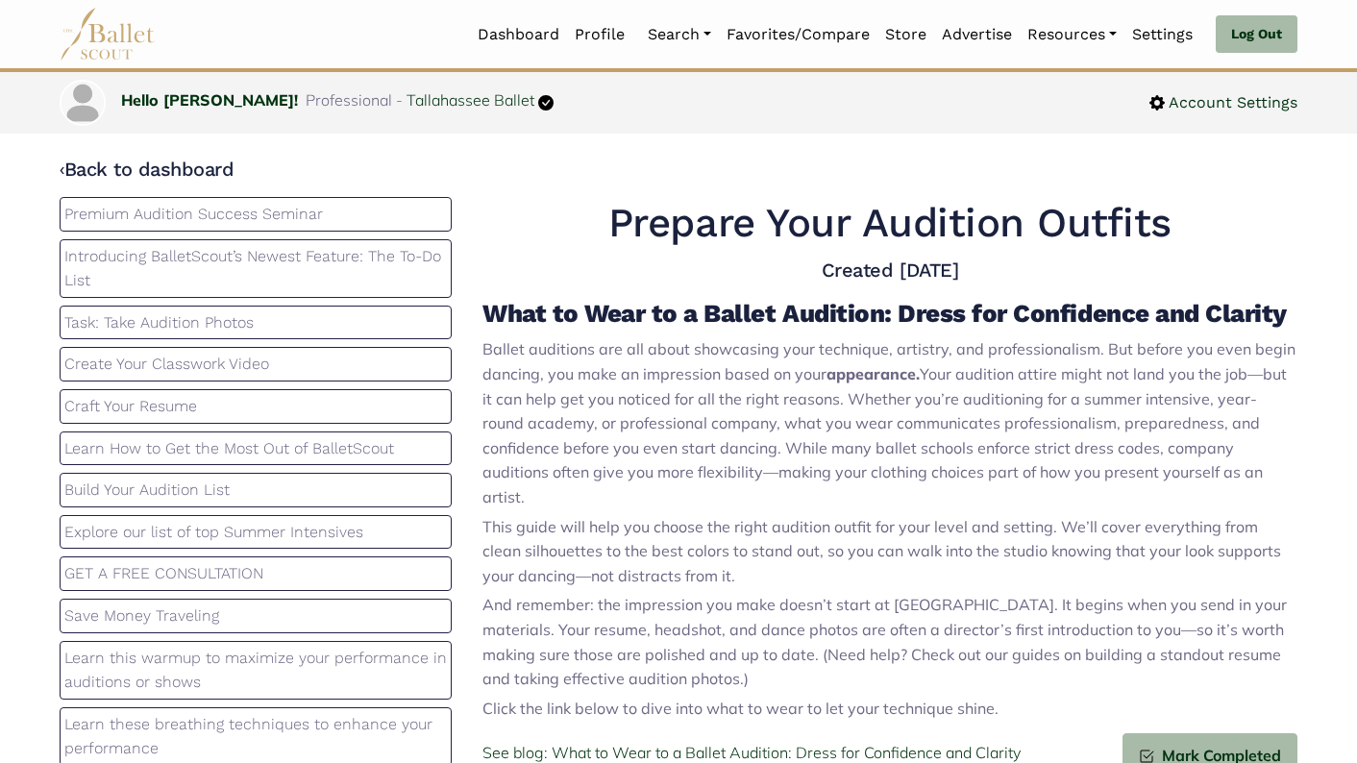 The height and width of the screenshot is (763, 1357). Describe the element at coordinates (256, 449) in the screenshot. I see `p: Learn How to Get the Most Out of BalletScout` at that location.